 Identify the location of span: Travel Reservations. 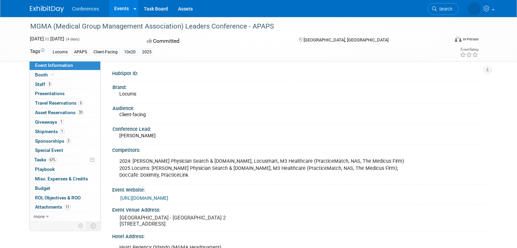
(59, 103).